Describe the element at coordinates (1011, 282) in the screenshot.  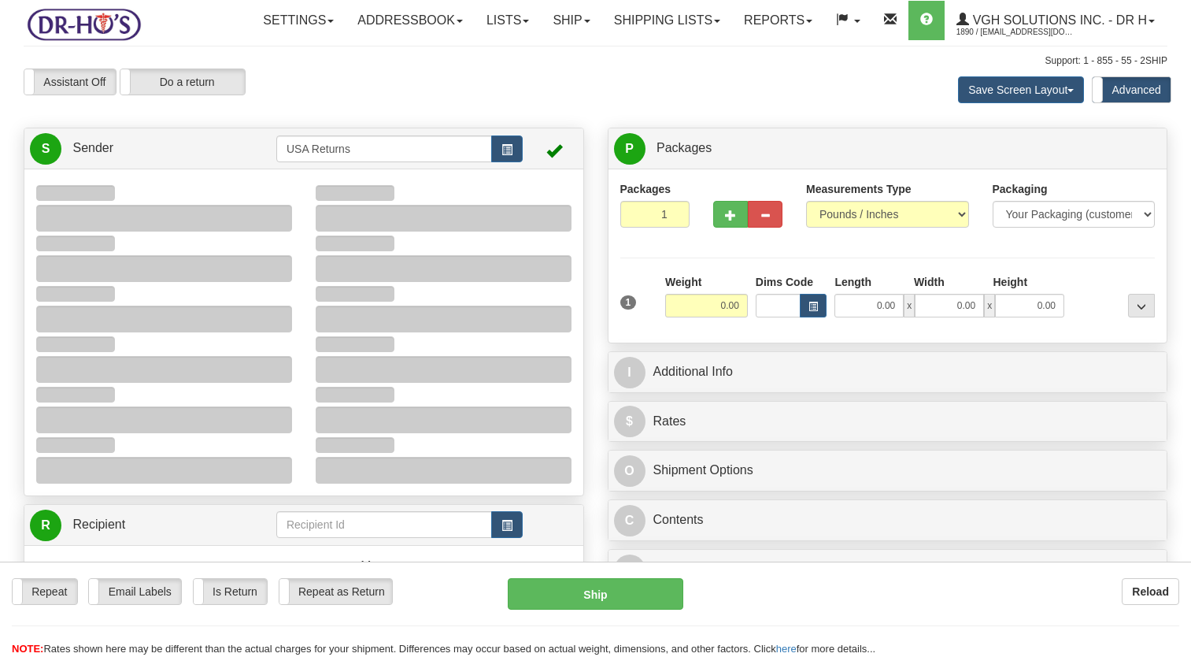
I see `label: Height` at that location.